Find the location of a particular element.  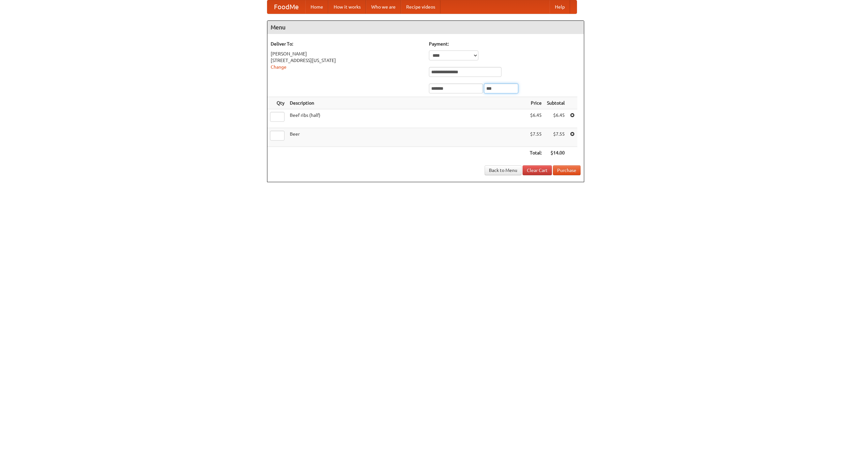

td: Beer is located at coordinates (407, 137).